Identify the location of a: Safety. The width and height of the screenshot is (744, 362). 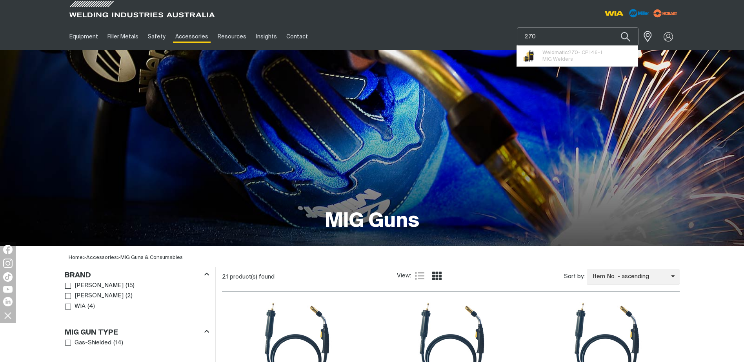
(156, 36).